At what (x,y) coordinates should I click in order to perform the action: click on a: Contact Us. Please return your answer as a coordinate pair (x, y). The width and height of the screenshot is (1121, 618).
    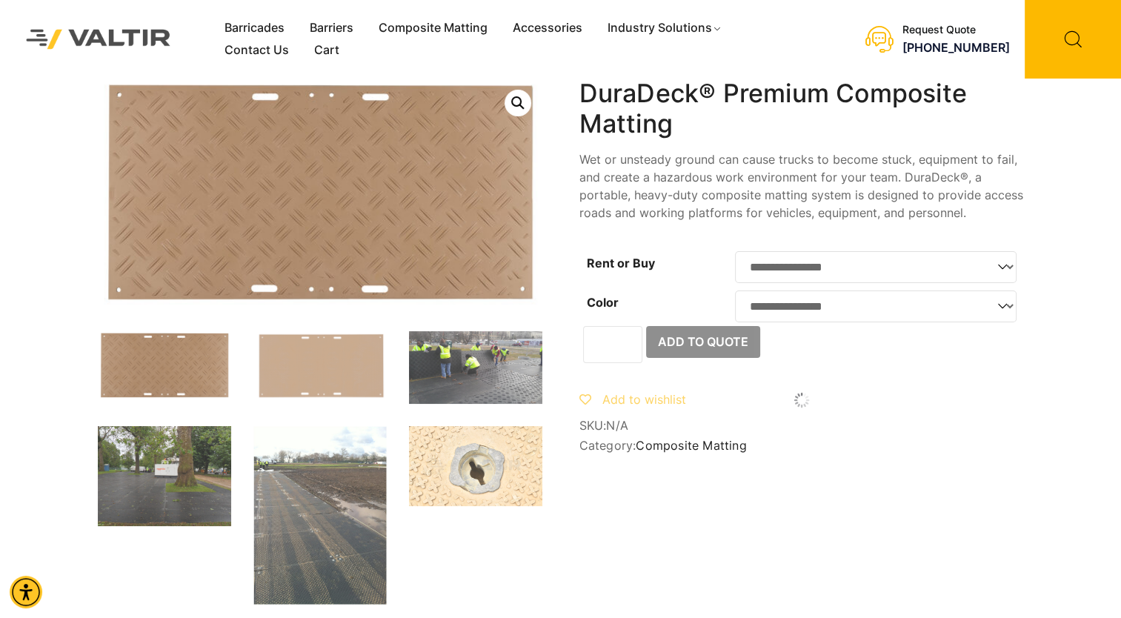
    Looking at the image, I should click on (256, 50).